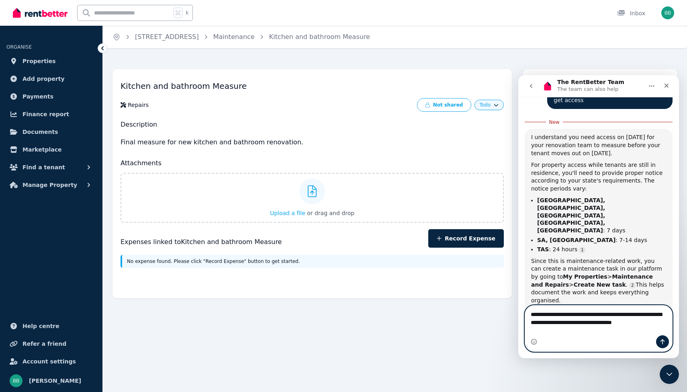 This screenshot has width=687, height=392. What do you see at coordinates (187, 13) in the screenshot?
I see `span: k` at bounding box center [187, 13].